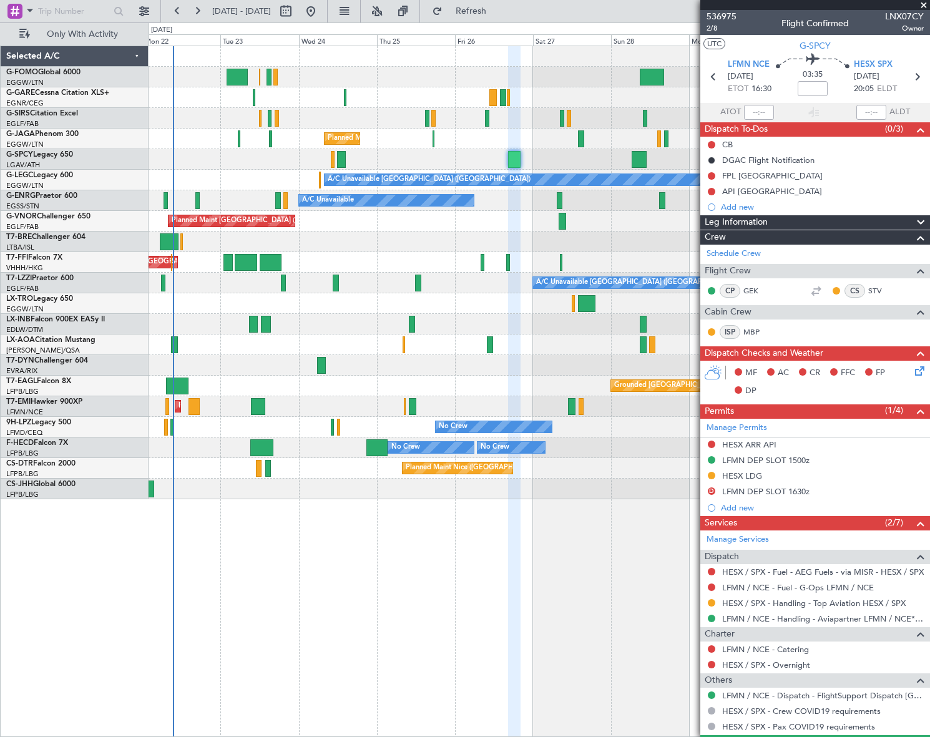  I want to click on div: CB, so click(727, 144).